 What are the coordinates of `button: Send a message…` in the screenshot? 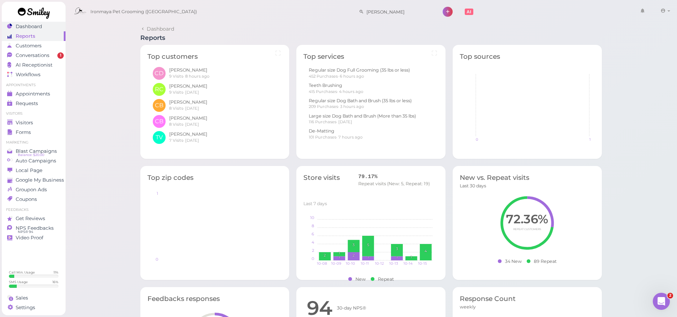 It's located at (128, 236).